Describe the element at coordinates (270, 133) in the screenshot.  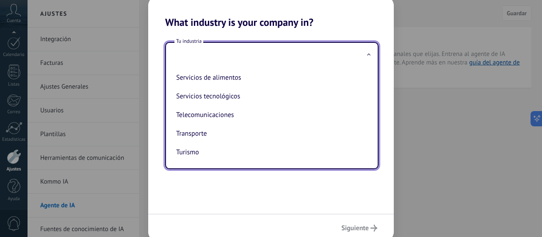
I see `li: Transporte` at that location.